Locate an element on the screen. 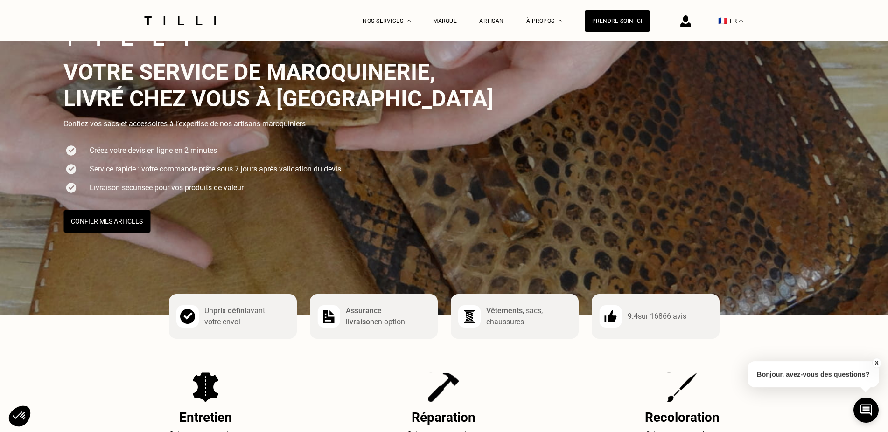  span: 9.4 is located at coordinates (633, 316).